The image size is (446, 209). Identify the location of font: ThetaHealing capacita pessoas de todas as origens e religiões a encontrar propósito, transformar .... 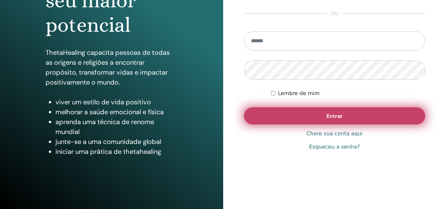
(108, 67).